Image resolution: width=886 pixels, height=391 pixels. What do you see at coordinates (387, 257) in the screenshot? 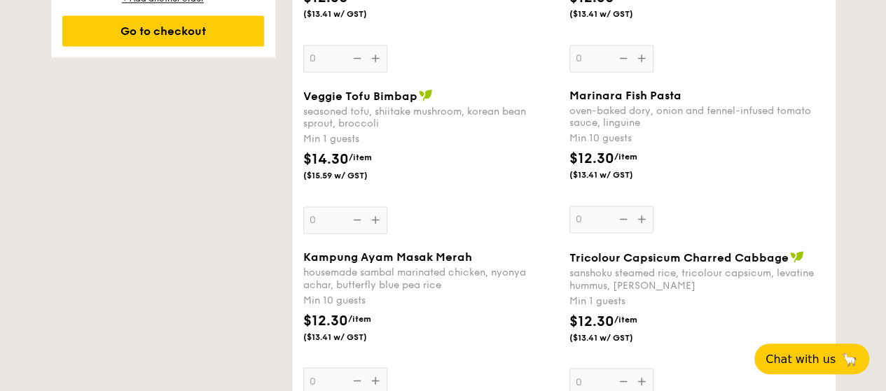
I see `span: Kampung Ayam Masak Merah` at bounding box center [387, 257].